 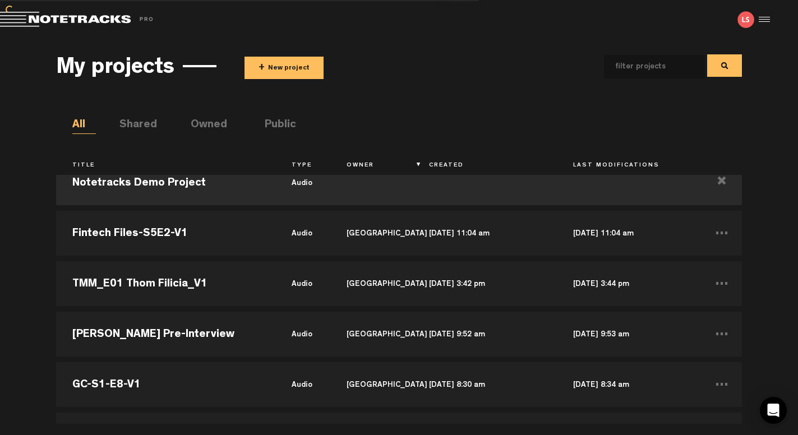 I want to click on li: Owned, so click(x=202, y=126).